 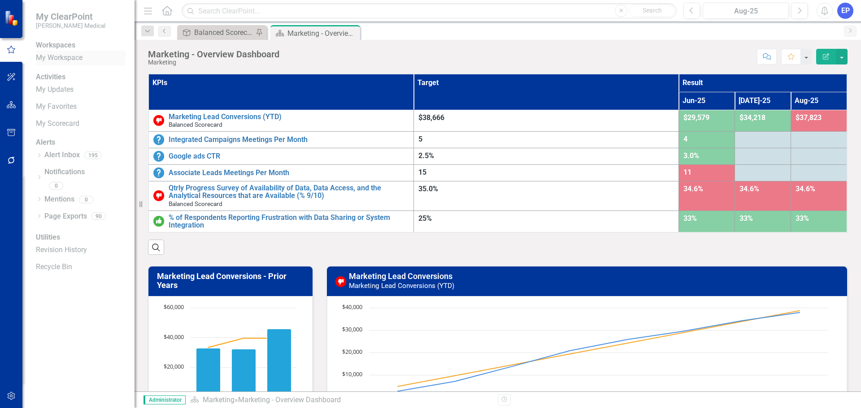 What do you see at coordinates (426, 156) in the screenshot?
I see `span: 2.5%` at bounding box center [426, 156].